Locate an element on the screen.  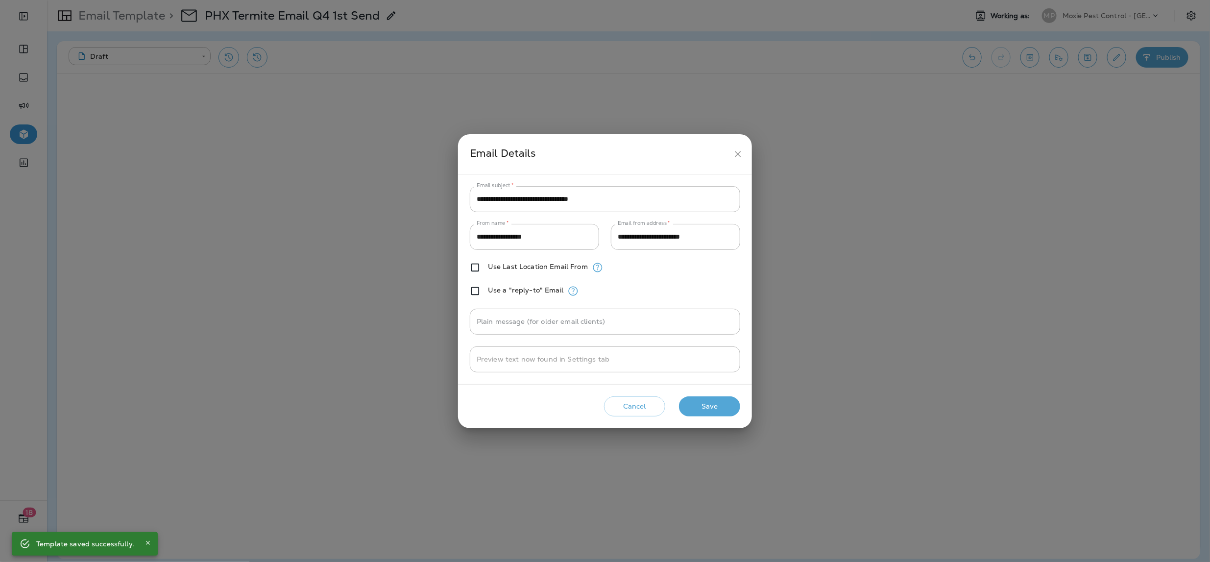
label: Use Last Location Email From is located at coordinates (538, 266).